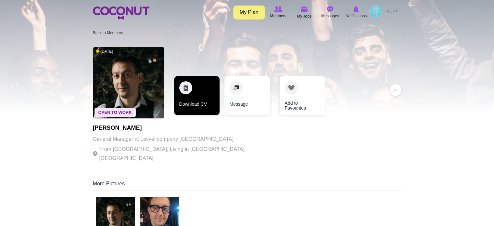  I want to click on a: Download CV, so click(197, 95).